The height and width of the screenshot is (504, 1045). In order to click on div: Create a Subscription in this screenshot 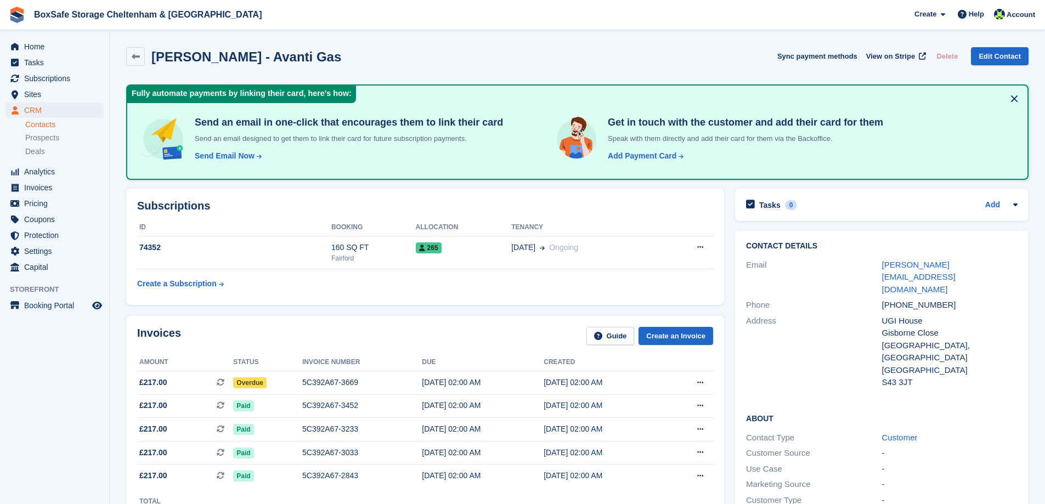, I will do `click(177, 284)`.